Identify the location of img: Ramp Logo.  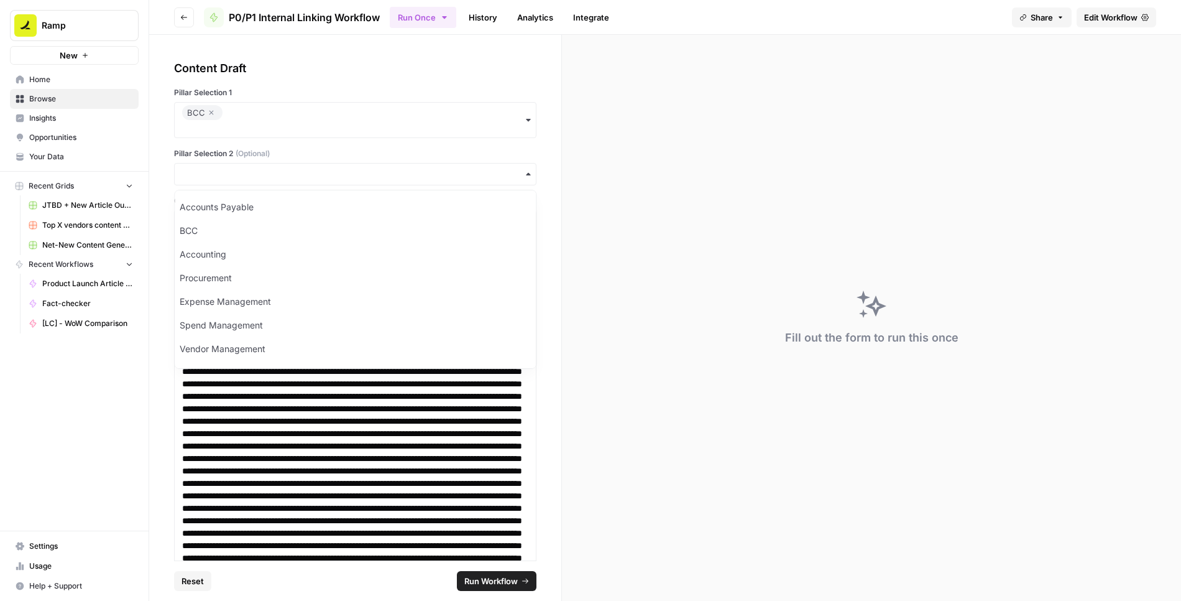
(25, 25).